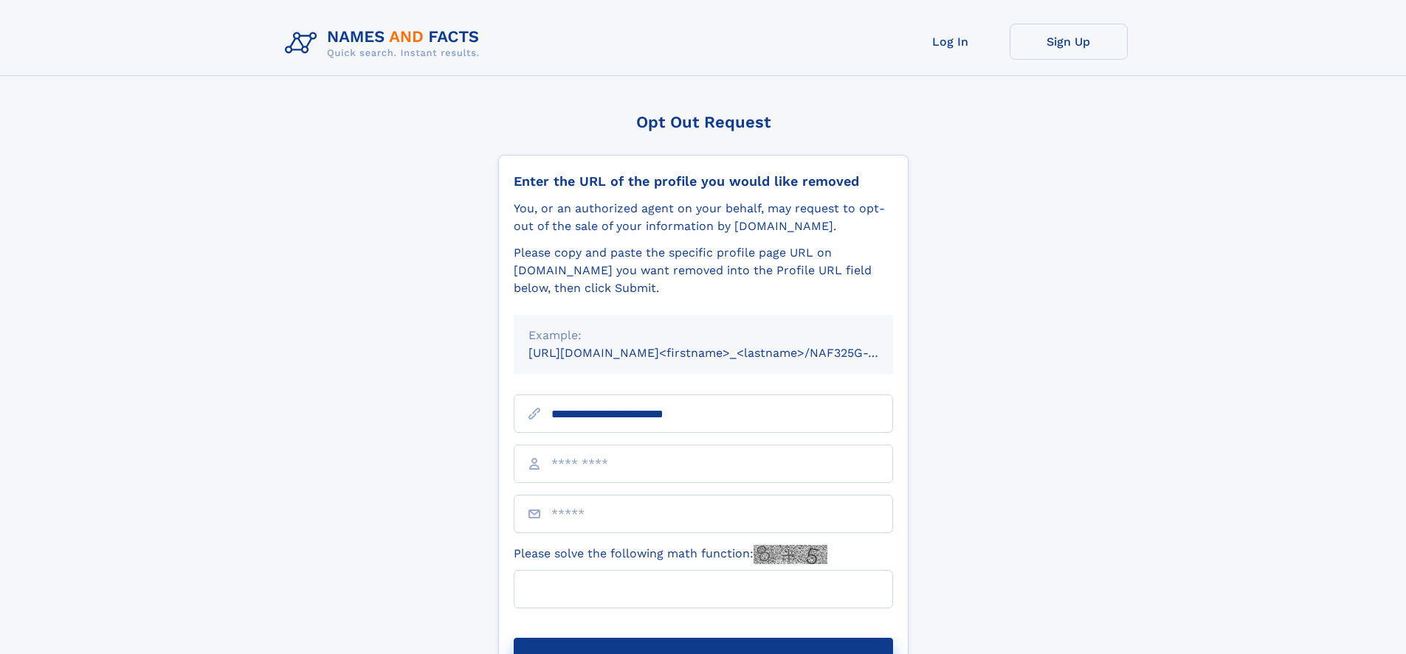 The image size is (1406, 654). I want to click on a: Log In, so click(950, 41).